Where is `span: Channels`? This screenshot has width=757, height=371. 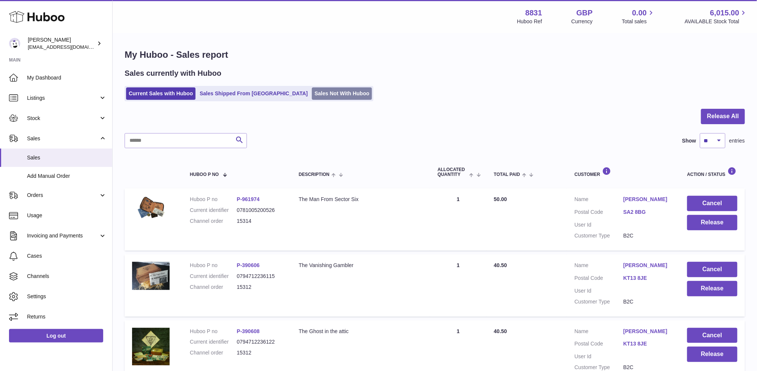
span: Channels is located at coordinates (67, 276).